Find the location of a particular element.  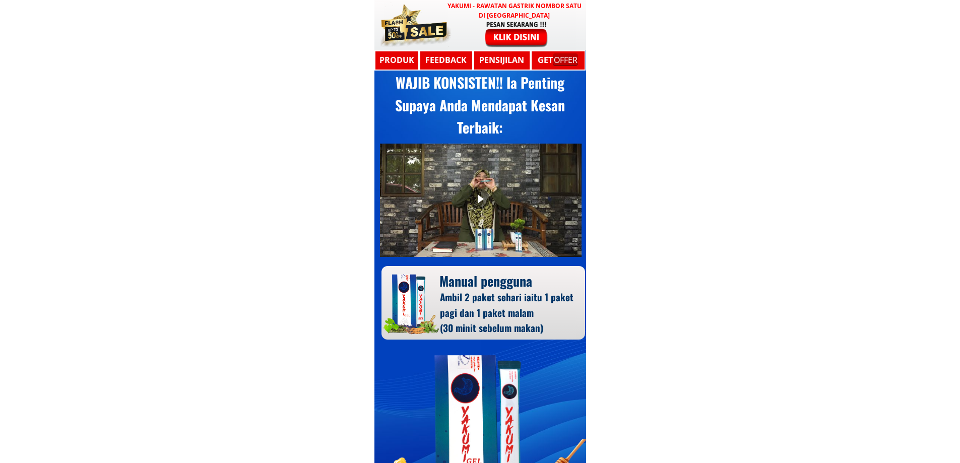

div: WAJIB KONSISTEN!! Ia Penting Supaya Anda Mendapat Kesan Terbaik: is located at coordinates (480, 105).